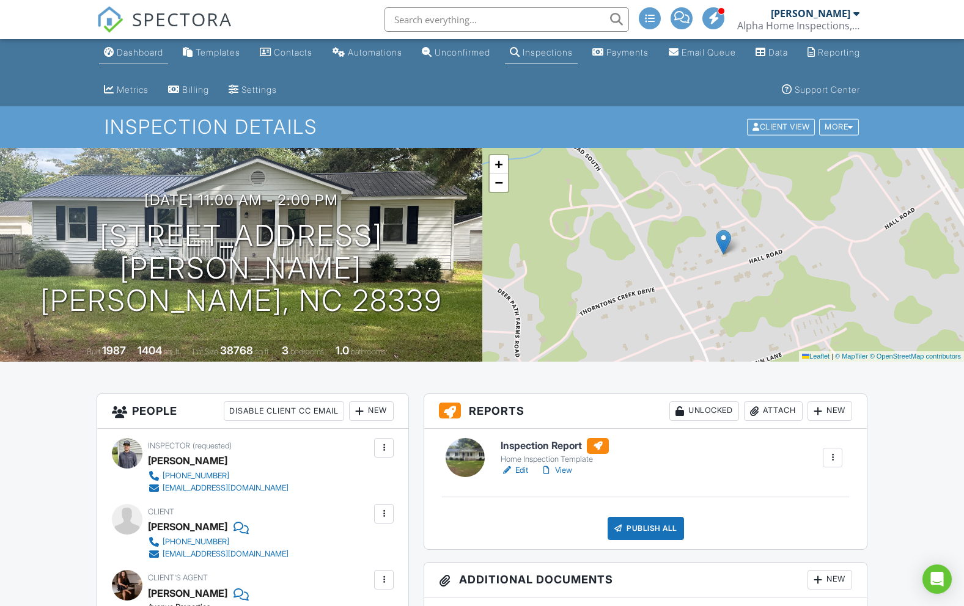 This screenshot has width=964, height=606. Describe the element at coordinates (286, 53) in the screenshot. I see `a: Contacts` at that location.